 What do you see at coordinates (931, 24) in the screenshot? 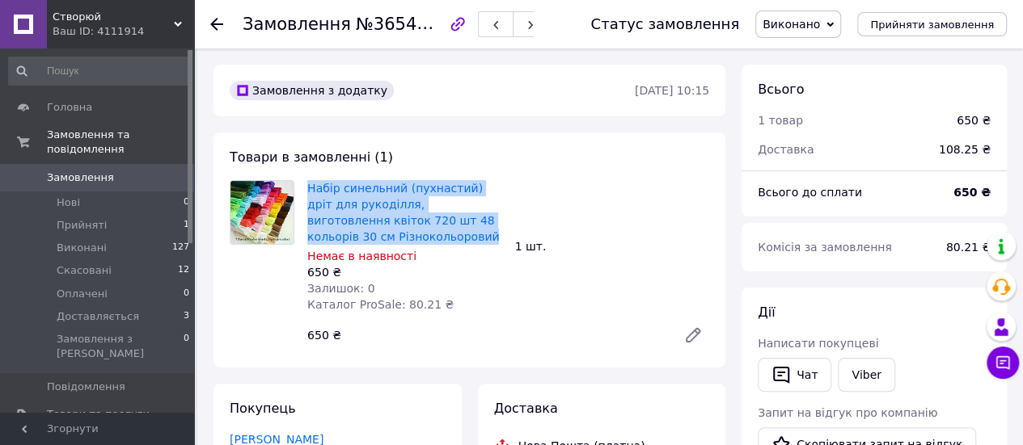
I see `span: Прийняти замовлення` at bounding box center [931, 24].